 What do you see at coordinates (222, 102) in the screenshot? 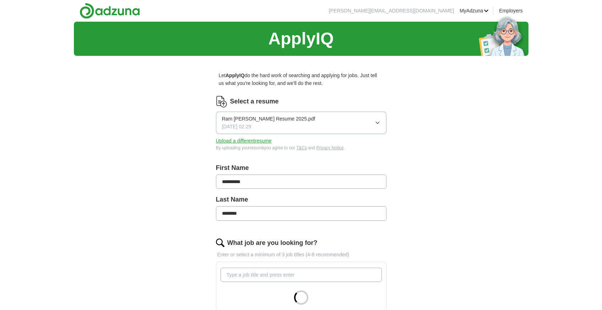
I see `img: CV Icon` at bounding box center [222, 102].